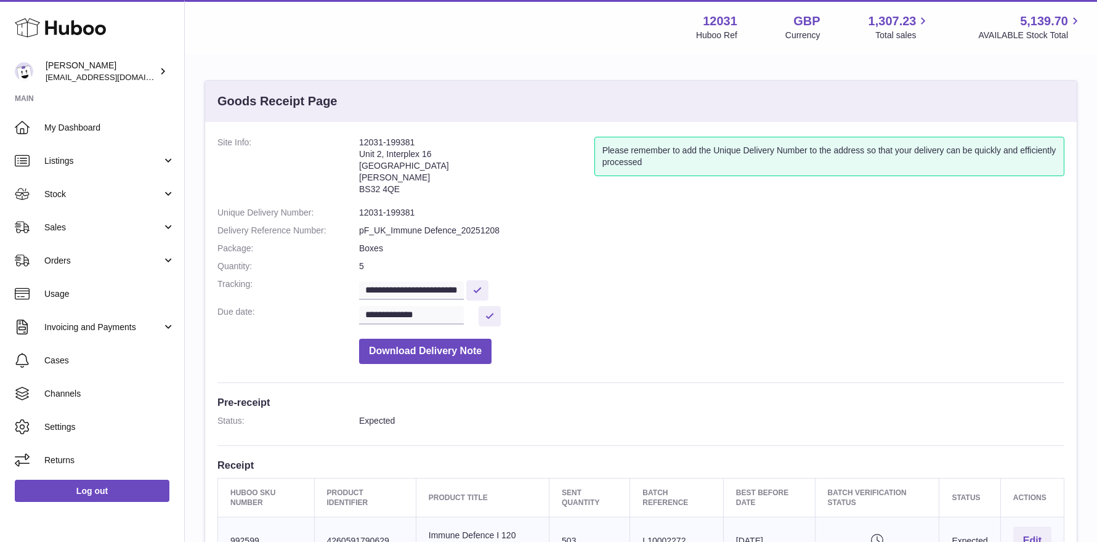 Image resolution: width=1097 pixels, height=542 pixels. What do you see at coordinates (803, 35) in the screenshot?
I see `div: Currency` at bounding box center [803, 35].